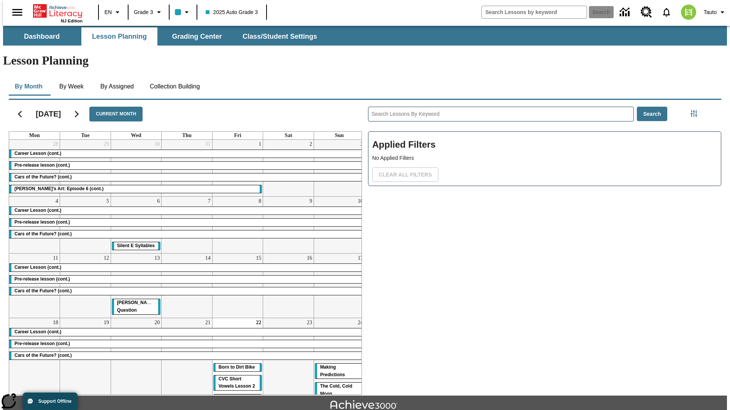  I want to click on button: Class/Student Settings, so click(280, 36).